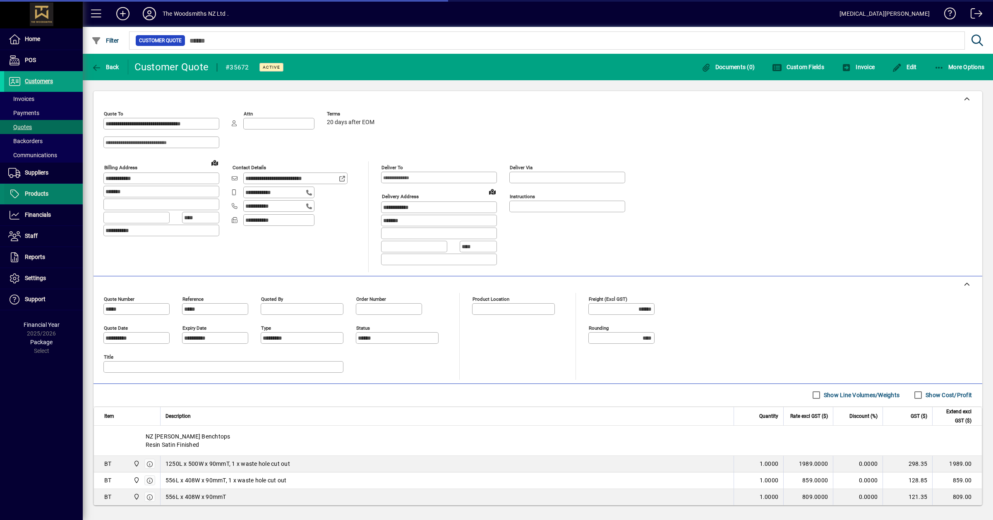 Image resolution: width=993 pixels, height=520 pixels. What do you see at coordinates (105, 67) in the screenshot?
I see `span: Back` at bounding box center [105, 67].